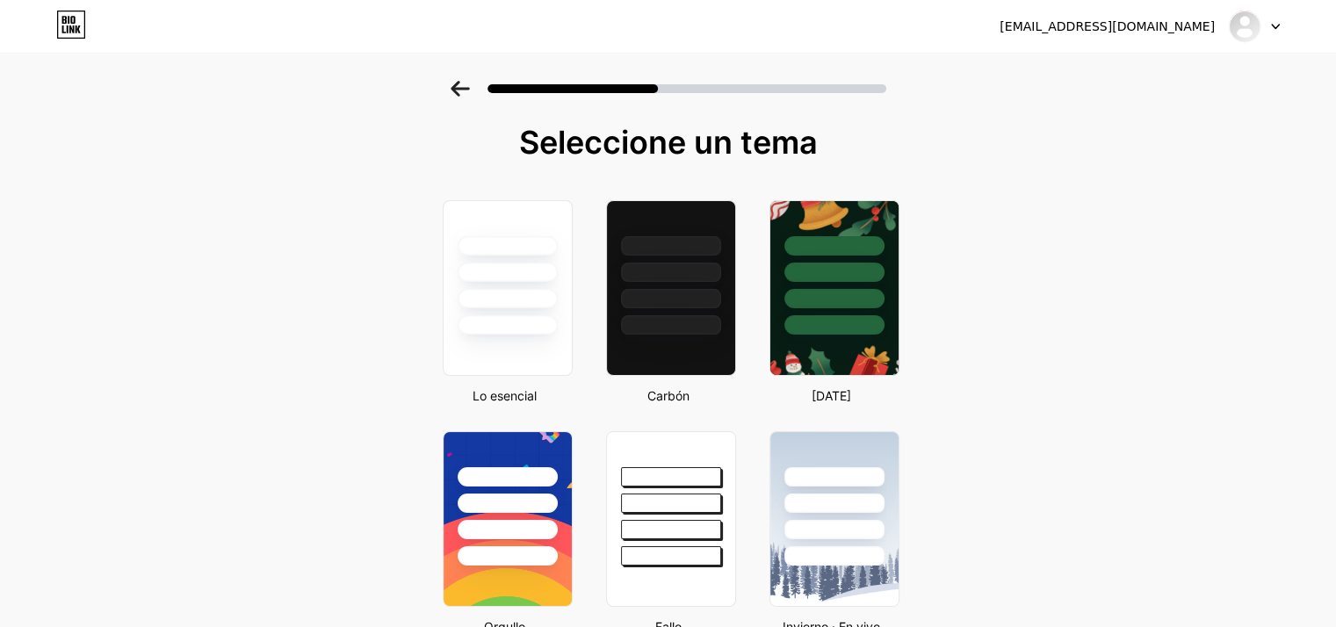  What do you see at coordinates (669, 142) in the screenshot?
I see `font: Seleccione un tema` at bounding box center [669, 142].